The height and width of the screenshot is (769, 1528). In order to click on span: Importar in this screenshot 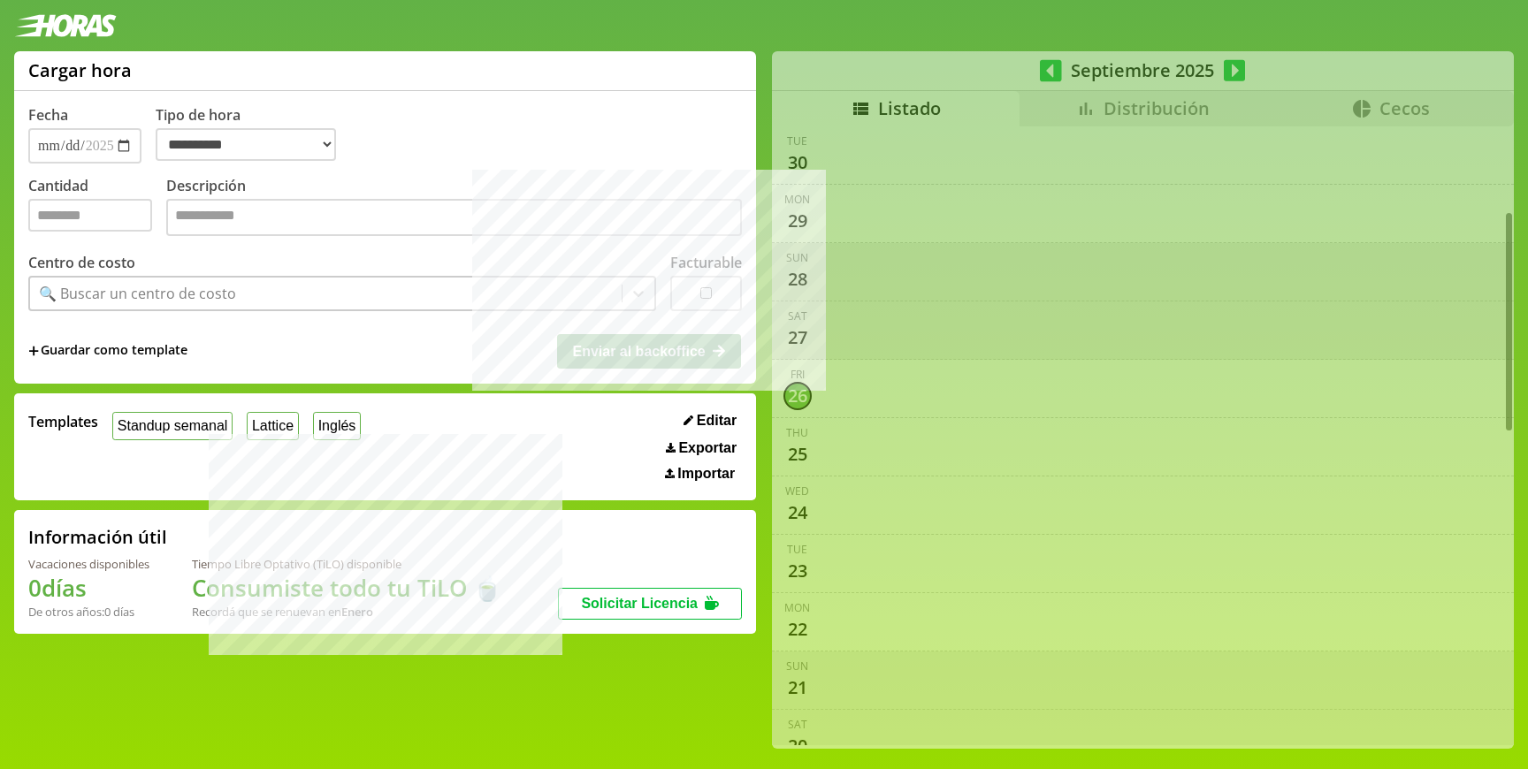, I will do `click(706, 474)`.